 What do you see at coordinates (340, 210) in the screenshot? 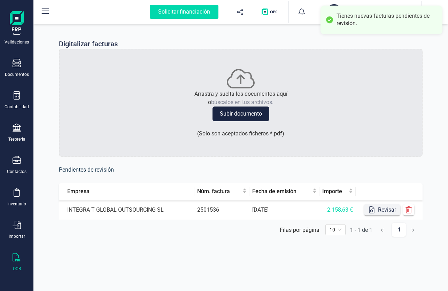
I see `span: 2.158,63 €` at bounding box center [340, 210].